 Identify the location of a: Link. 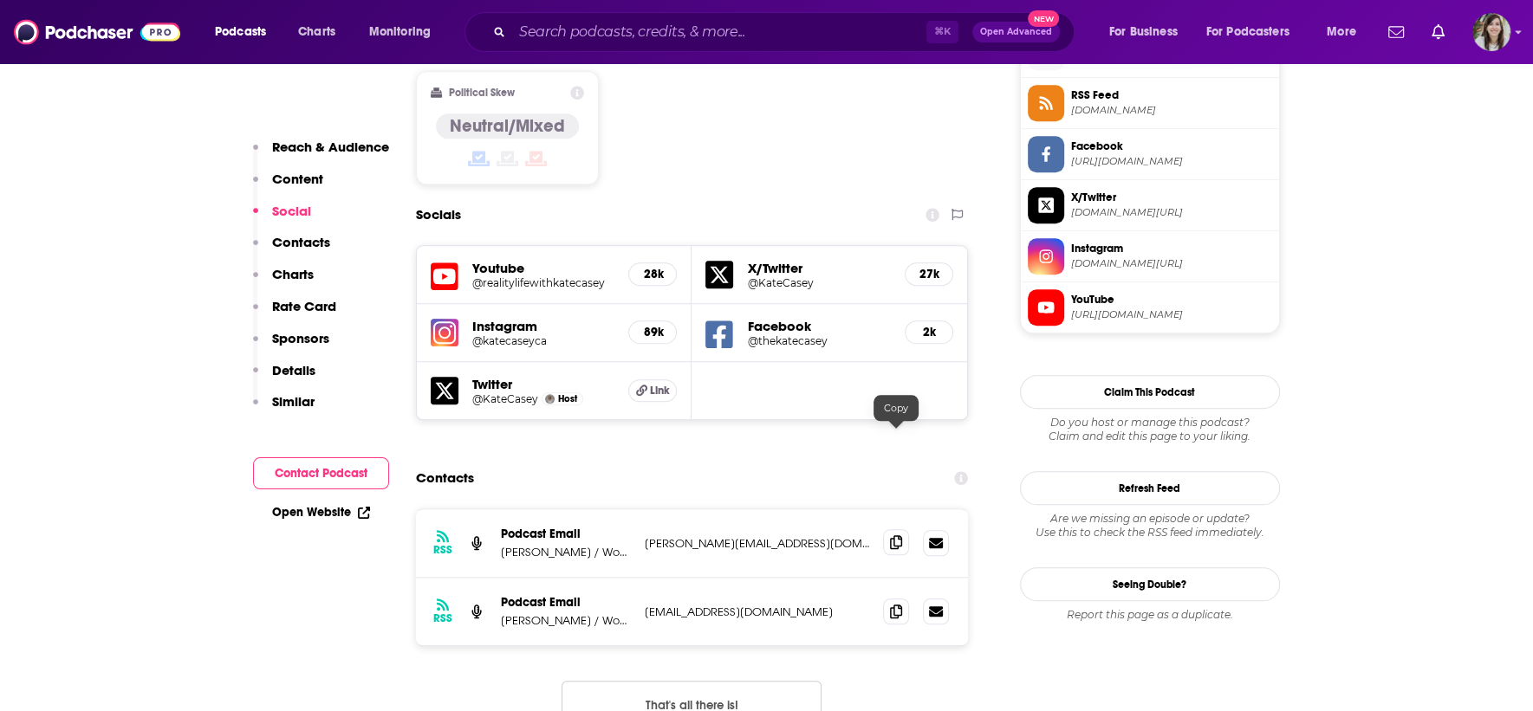
(652, 391).